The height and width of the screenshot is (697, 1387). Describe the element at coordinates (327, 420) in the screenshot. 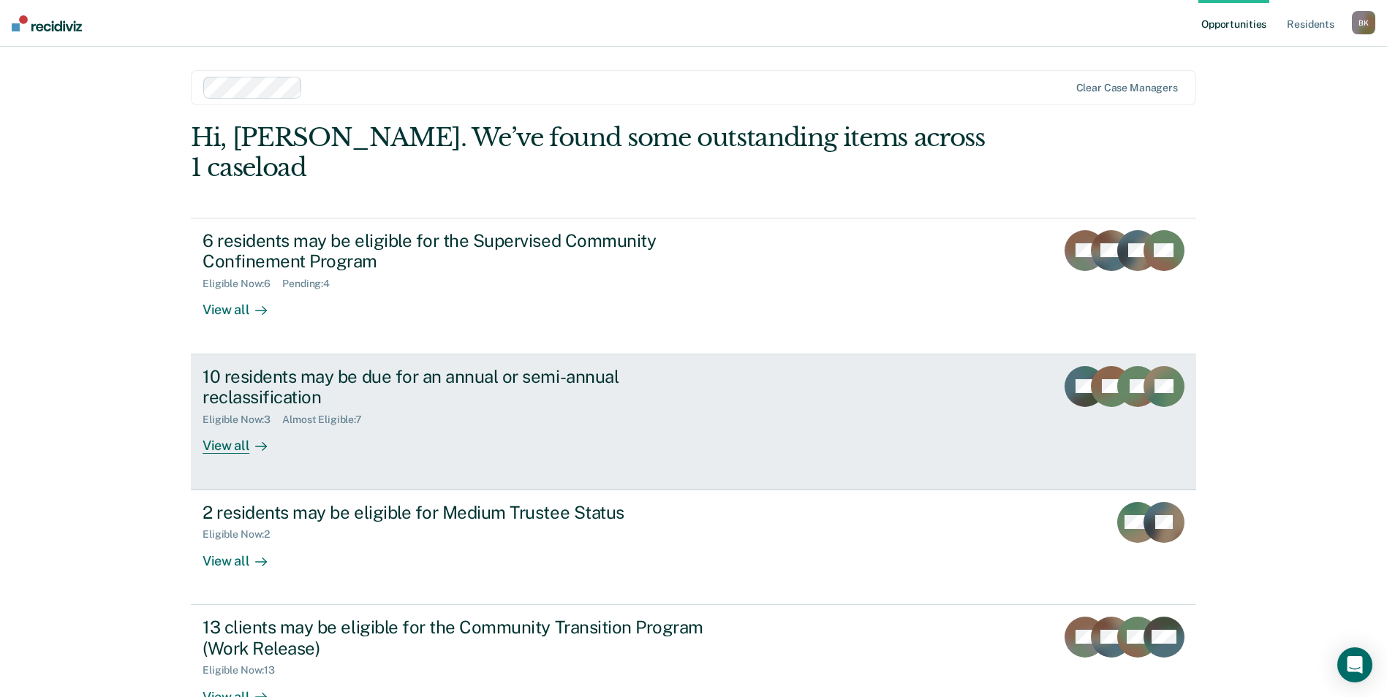

I see `div: Almost Eligible : 7` at that location.